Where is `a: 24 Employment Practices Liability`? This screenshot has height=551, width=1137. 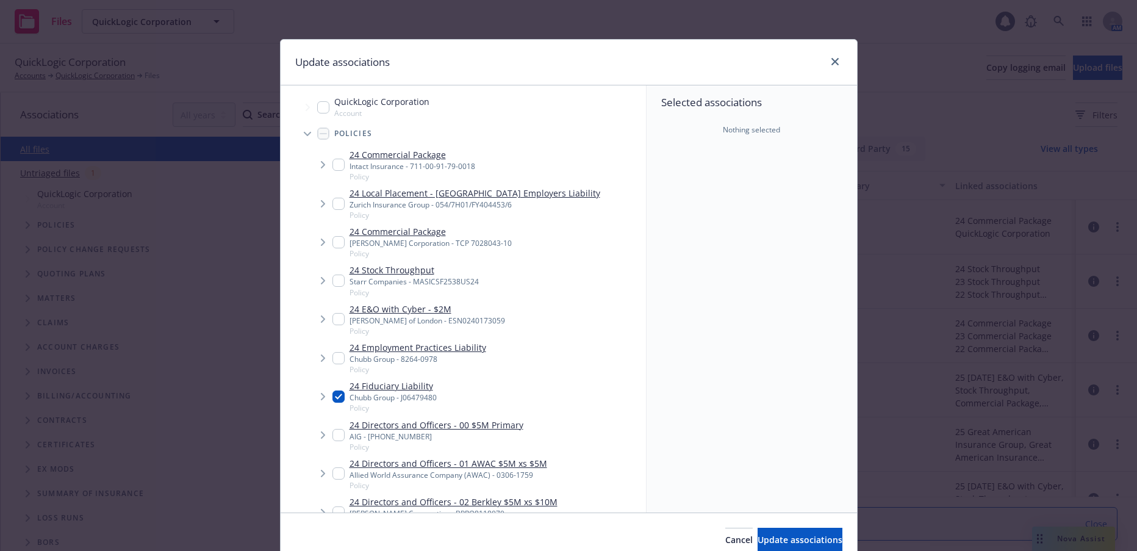 a: 24 Employment Practices Liability is located at coordinates (418, 347).